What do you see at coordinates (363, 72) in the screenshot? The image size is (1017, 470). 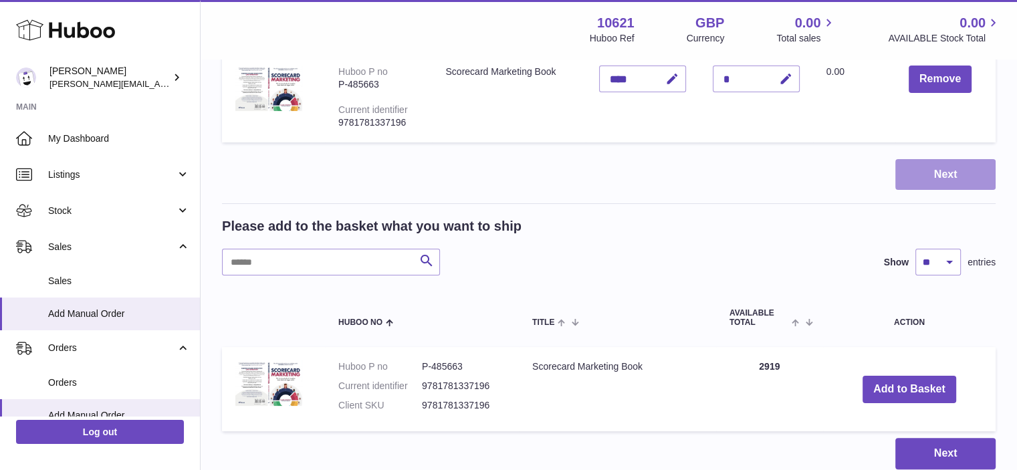 I see `div: Huboo P no` at bounding box center [363, 72].